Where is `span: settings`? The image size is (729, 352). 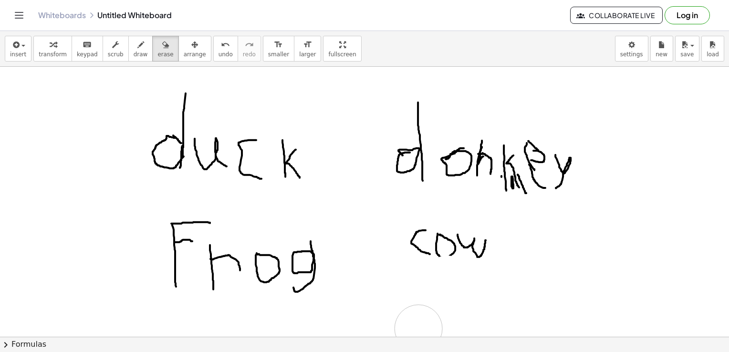
span: settings is located at coordinates (631, 54).